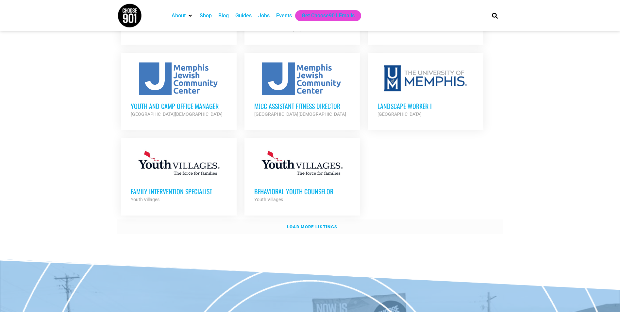  What do you see at coordinates (179, 176) in the screenshot?
I see `a: Family Intervention Specialist Youth Villages` at bounding box center [179, 176].